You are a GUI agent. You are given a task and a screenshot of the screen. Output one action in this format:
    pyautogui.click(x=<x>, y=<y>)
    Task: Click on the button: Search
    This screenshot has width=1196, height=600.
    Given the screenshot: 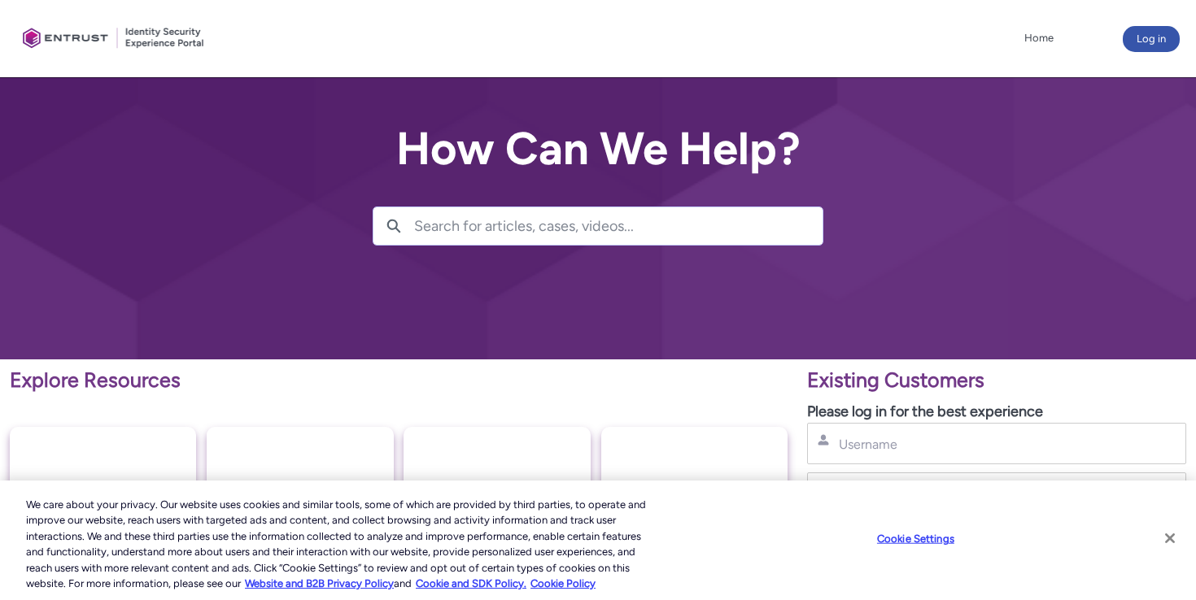 What is the action you would take?
    pyautogui.click(x=394, y=226)
    